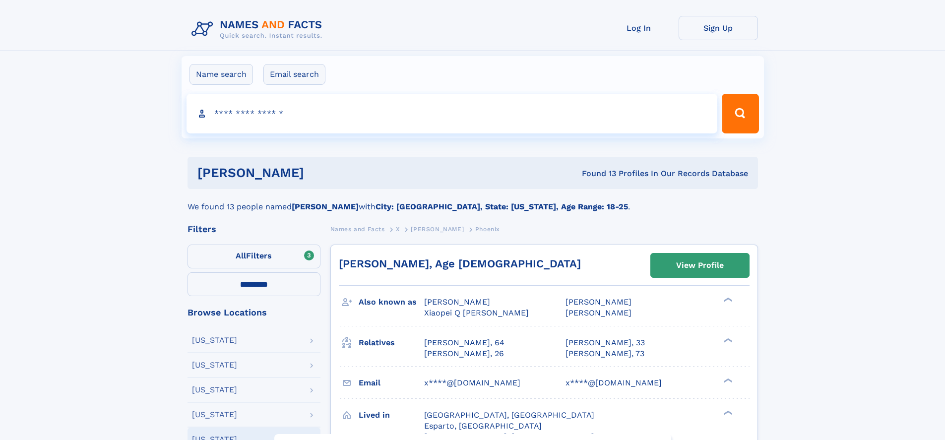  Describe the element at coordinates (392, 415) in the screenshot. I see `h3: Lived in` at that location.